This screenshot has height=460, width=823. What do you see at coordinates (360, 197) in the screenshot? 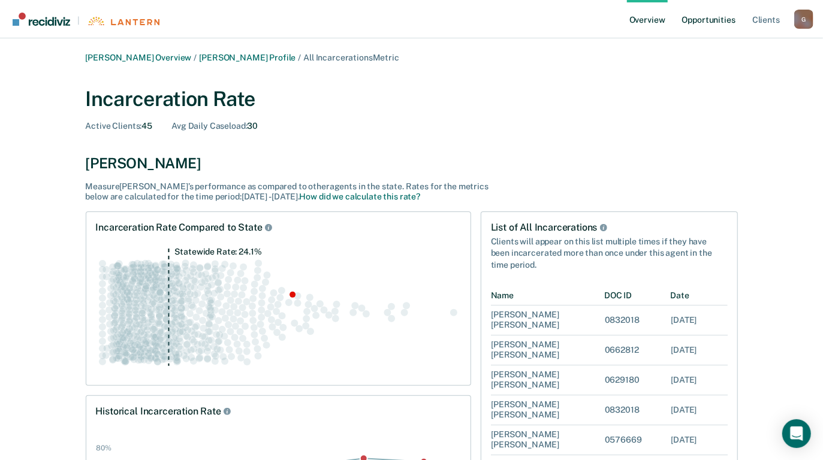
I see `button: How did we calculate this rate?` at bounding box center [360, 197].